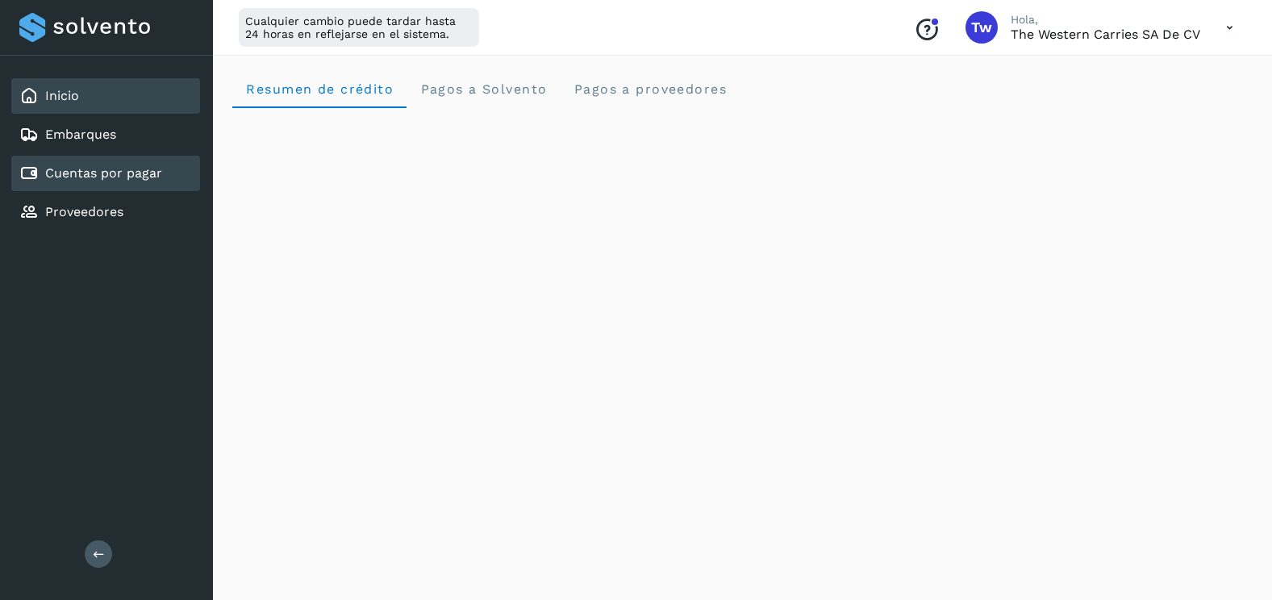 This screenshot has width=1272, height=600. Describe the element at coordinates (106, 173) in the screenshot. I see `div: Cuentas por pagar` at that location.